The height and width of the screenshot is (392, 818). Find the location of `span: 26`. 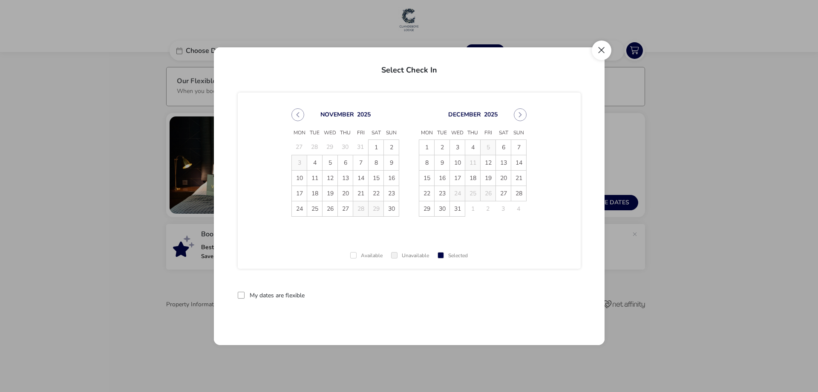

span: 26 is located at coordinates (330, 208).